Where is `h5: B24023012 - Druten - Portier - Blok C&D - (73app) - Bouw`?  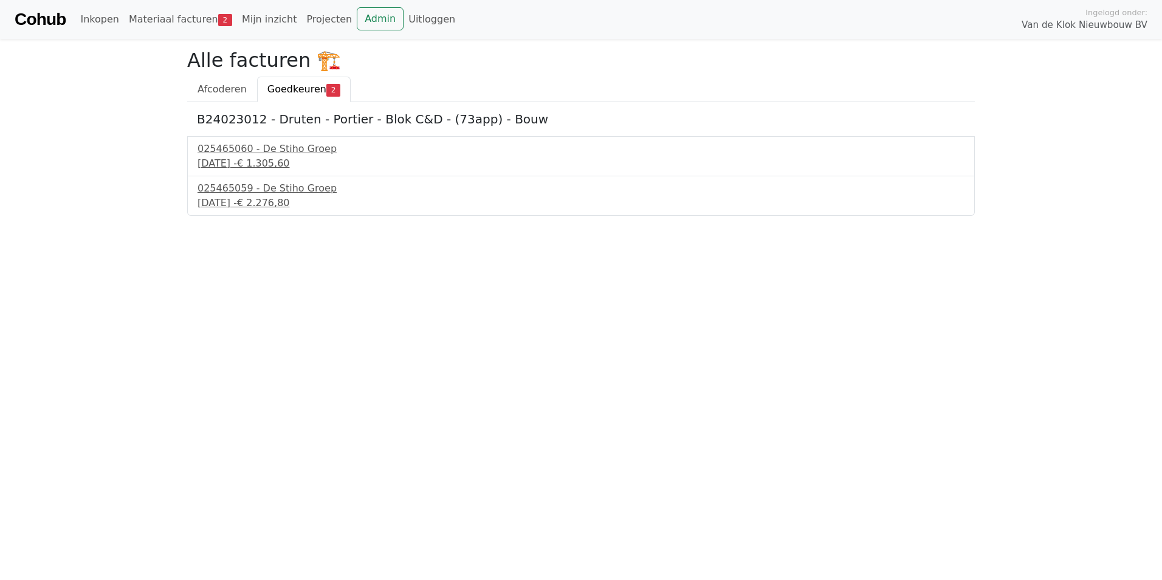 h5: B24023012 - Druten - Portier - Blok C&D - (73app) - Bouw is located at coordinates (581, 119).